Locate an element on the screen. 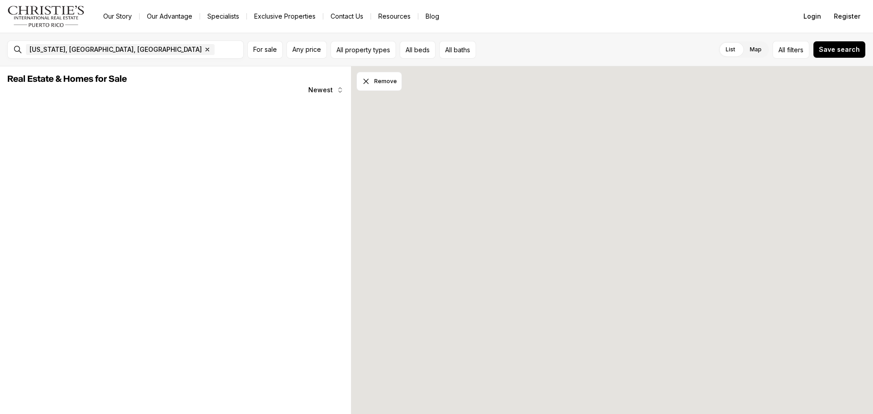 Image resolution: width=873 pixels, height=414 pixels. a: Exclusive Properties is located at coordinates (285, 16).